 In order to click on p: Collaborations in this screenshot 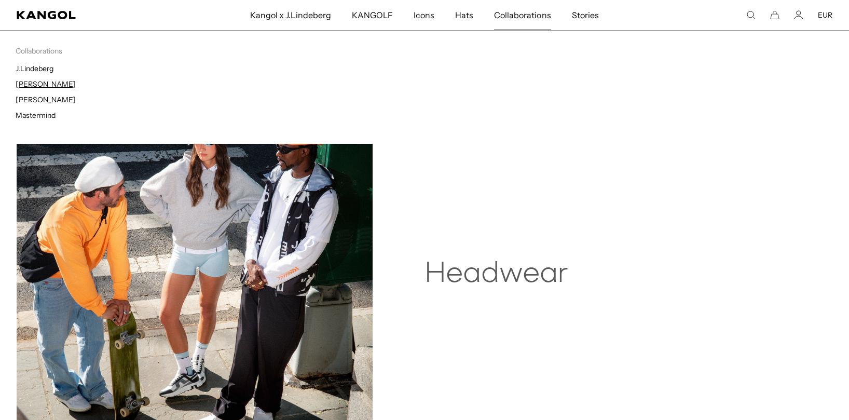, I will do `click(220, 51)`.